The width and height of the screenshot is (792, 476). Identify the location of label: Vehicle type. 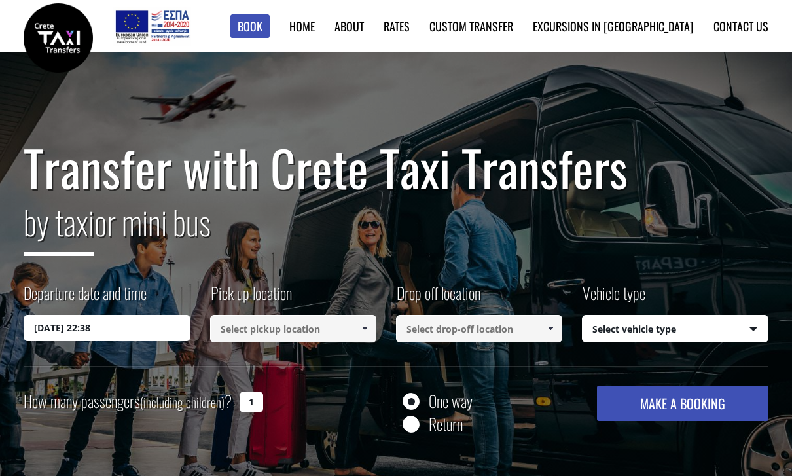
(613, 298).